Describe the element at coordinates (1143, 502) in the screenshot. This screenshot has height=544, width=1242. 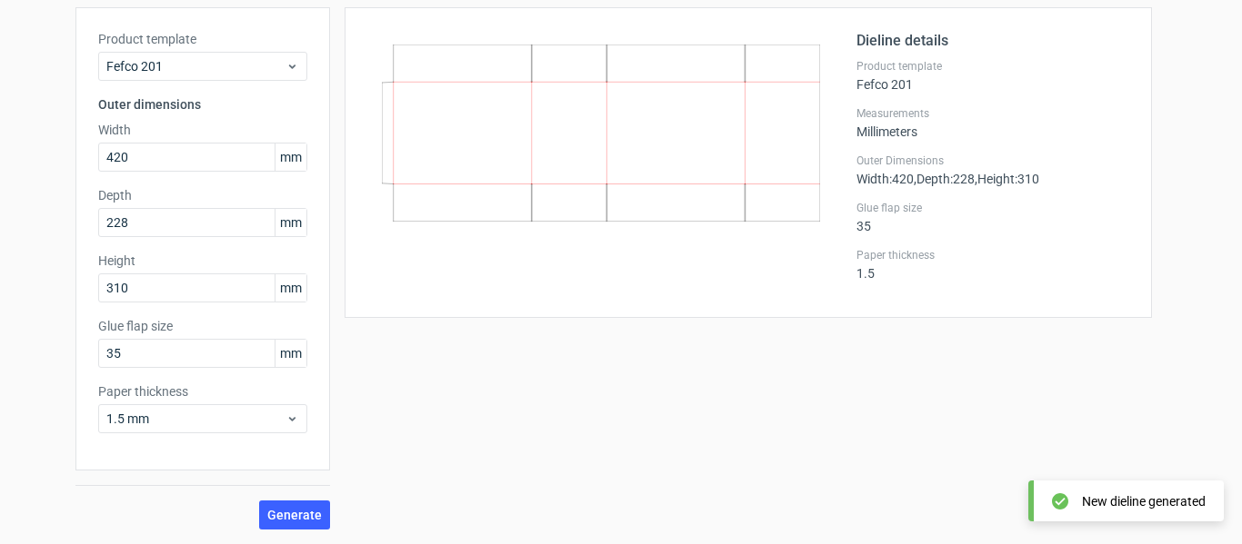
I see `div: New dieline generated` at that location.